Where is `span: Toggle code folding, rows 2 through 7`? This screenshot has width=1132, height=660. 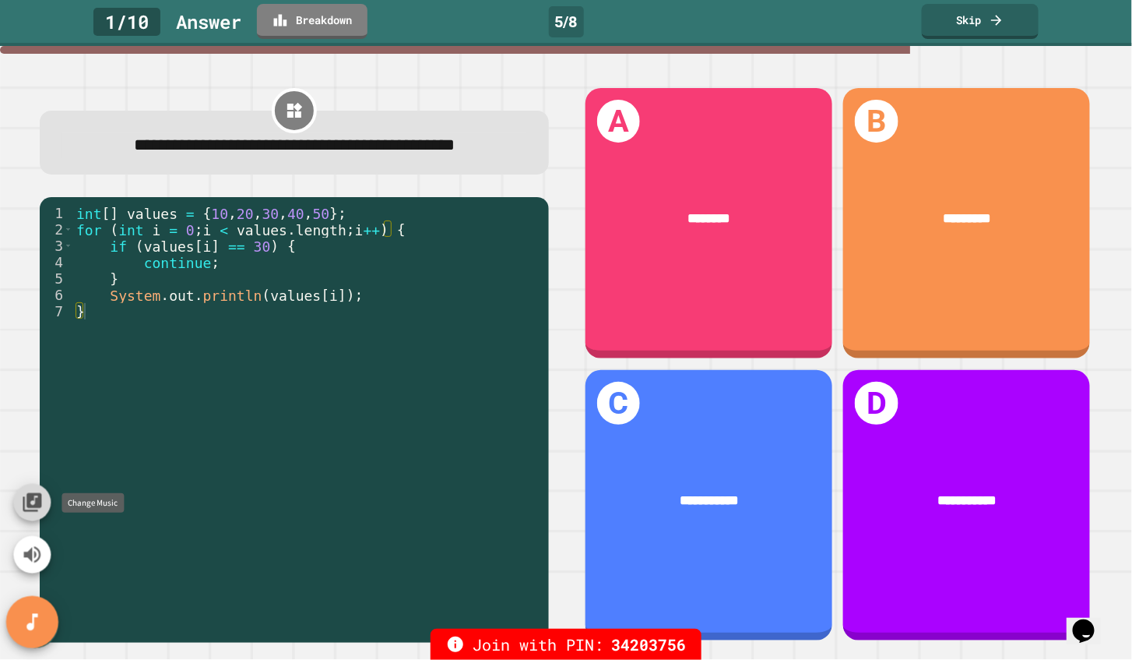 span: Toggle code folding, rows 2 through 7 is located at coordinates (68, 229).